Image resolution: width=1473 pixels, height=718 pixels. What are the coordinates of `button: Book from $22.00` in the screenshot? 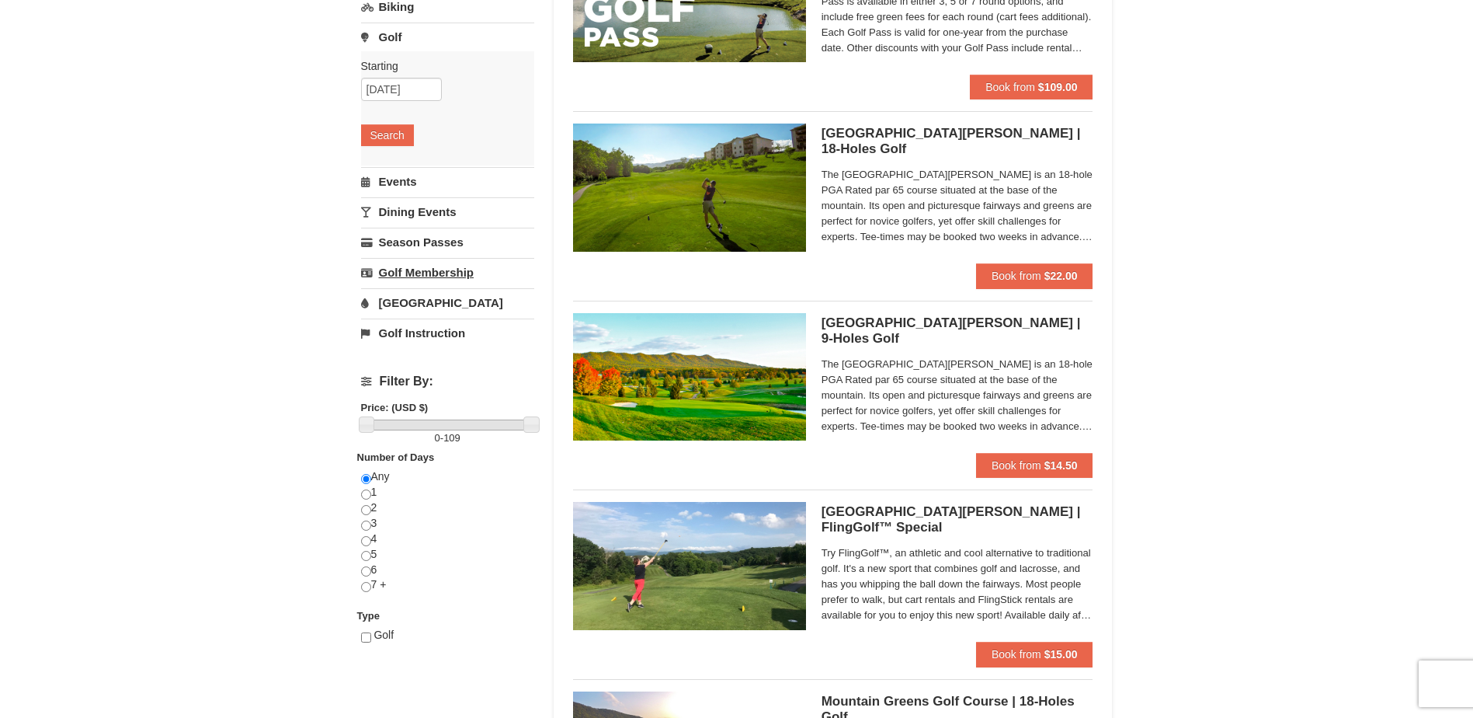 It's located at (1034, 276).